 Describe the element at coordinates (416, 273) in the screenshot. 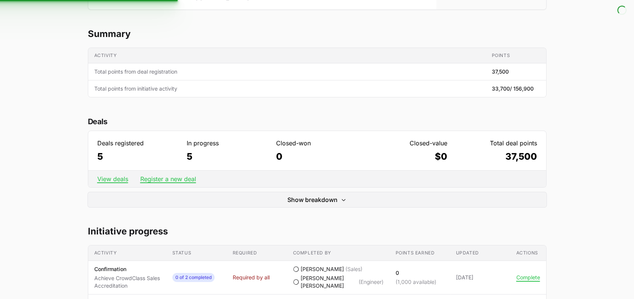

I see `p: 0` at that location.